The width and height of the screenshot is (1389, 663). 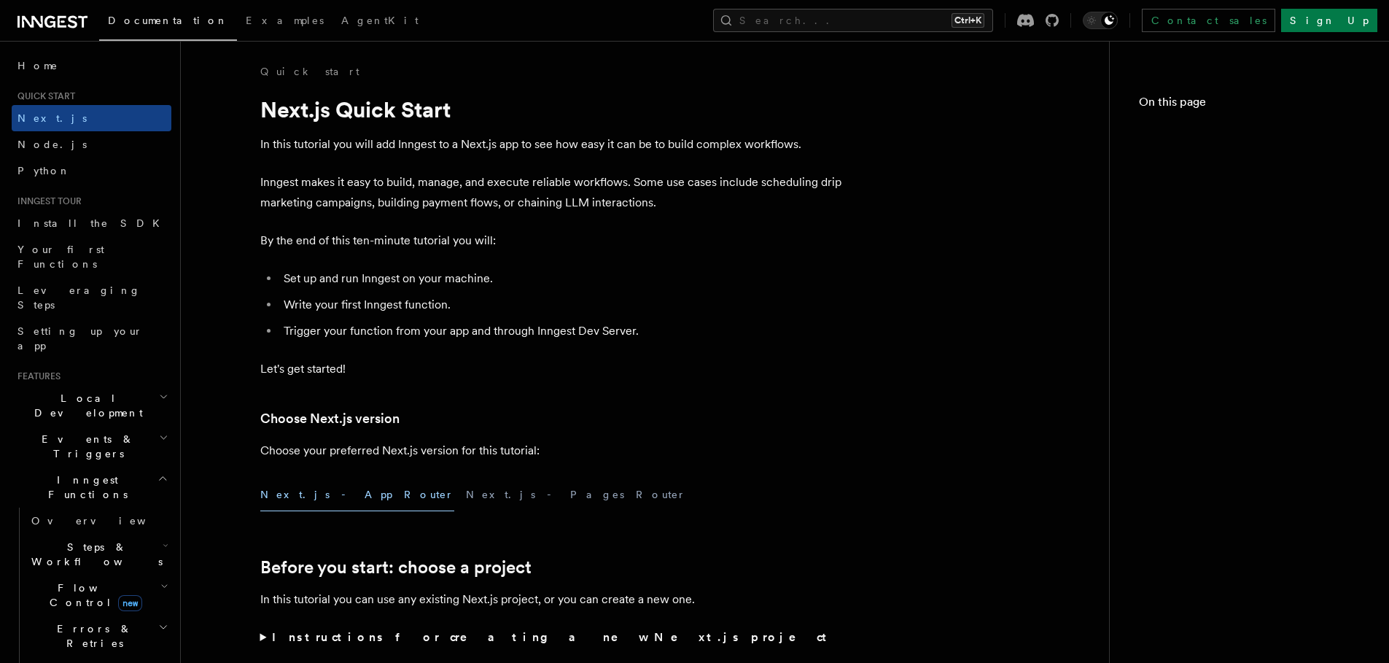 I want to click on button: Flow Controlnew, so click(x=98, y=595).